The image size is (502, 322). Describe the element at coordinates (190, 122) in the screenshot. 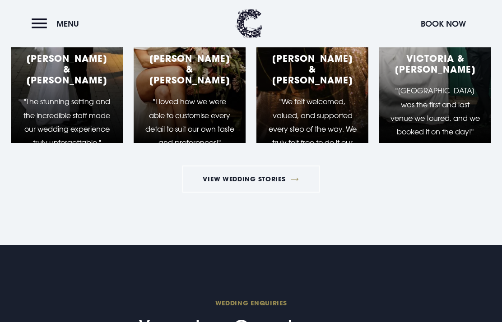

I see `p: "I loved how we were able to customise every detail to suit our own taste and preferences!"` at that location.